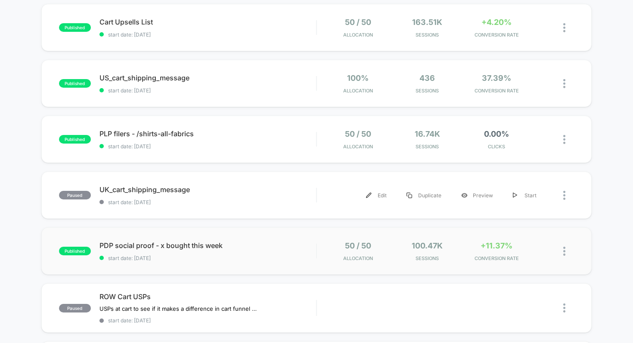  Describe the element at coordinates (208, 246) in the screenshot. I see `span: PDP social proof - x bought this week` at that location.